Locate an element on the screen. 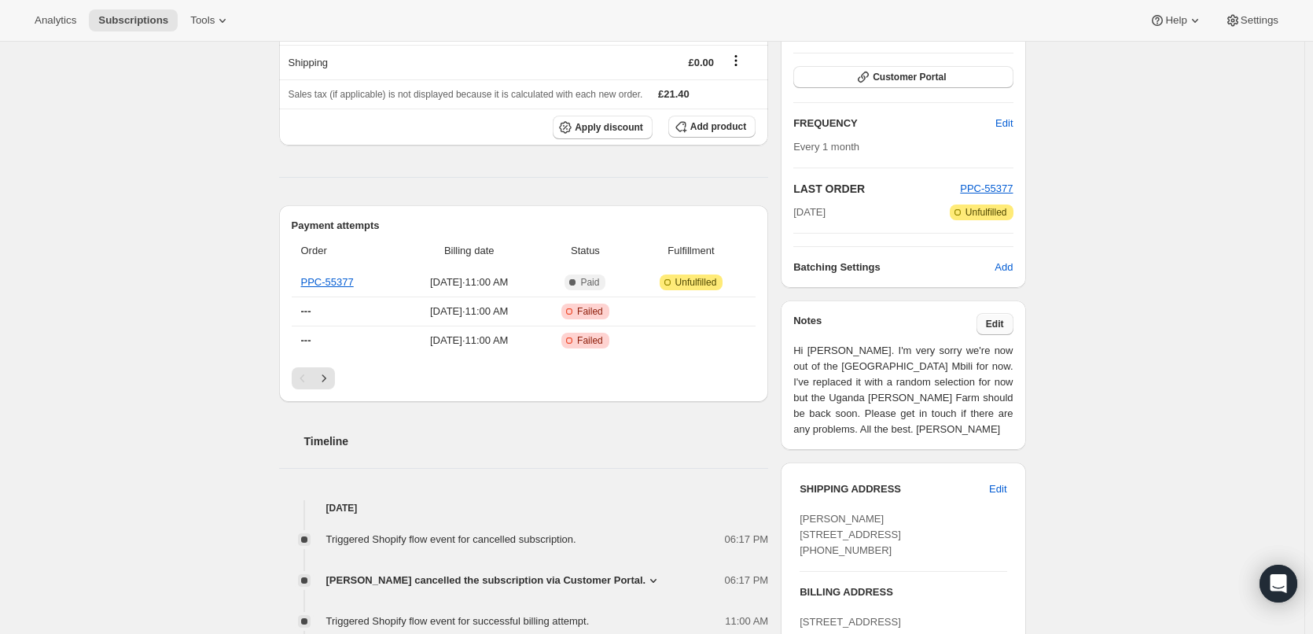  button: Next is located at coordinates (324, 378).